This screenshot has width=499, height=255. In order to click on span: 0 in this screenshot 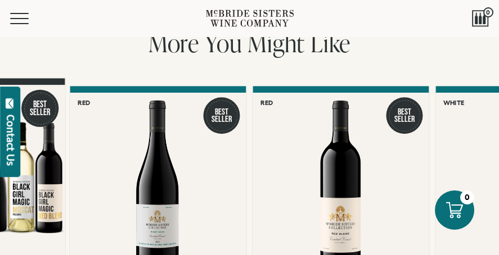, I will do `click(488, 12)`.